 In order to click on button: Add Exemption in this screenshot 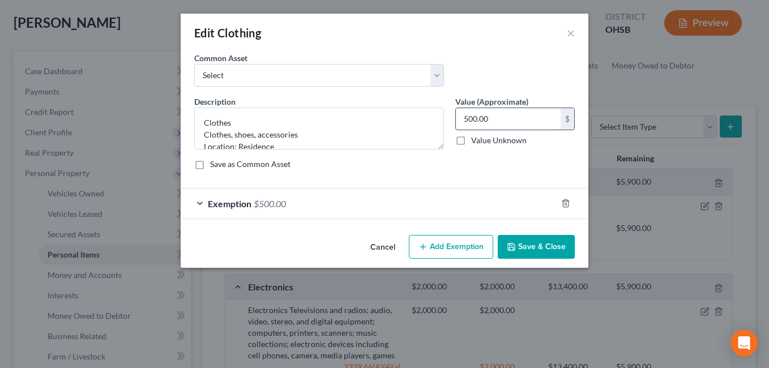, I will do `click(451, 247)`.